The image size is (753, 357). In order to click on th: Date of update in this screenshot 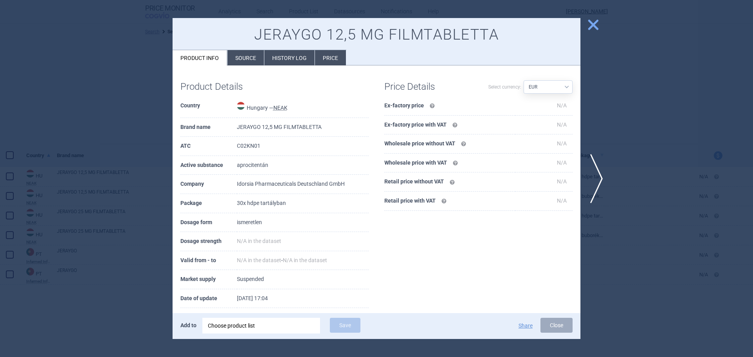, I will do `click(209, 299)`.